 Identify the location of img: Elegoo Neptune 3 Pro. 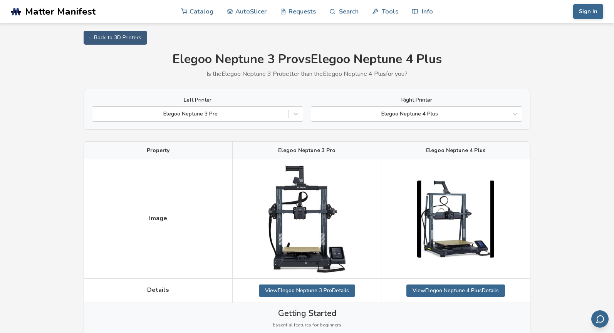
(307, 219).